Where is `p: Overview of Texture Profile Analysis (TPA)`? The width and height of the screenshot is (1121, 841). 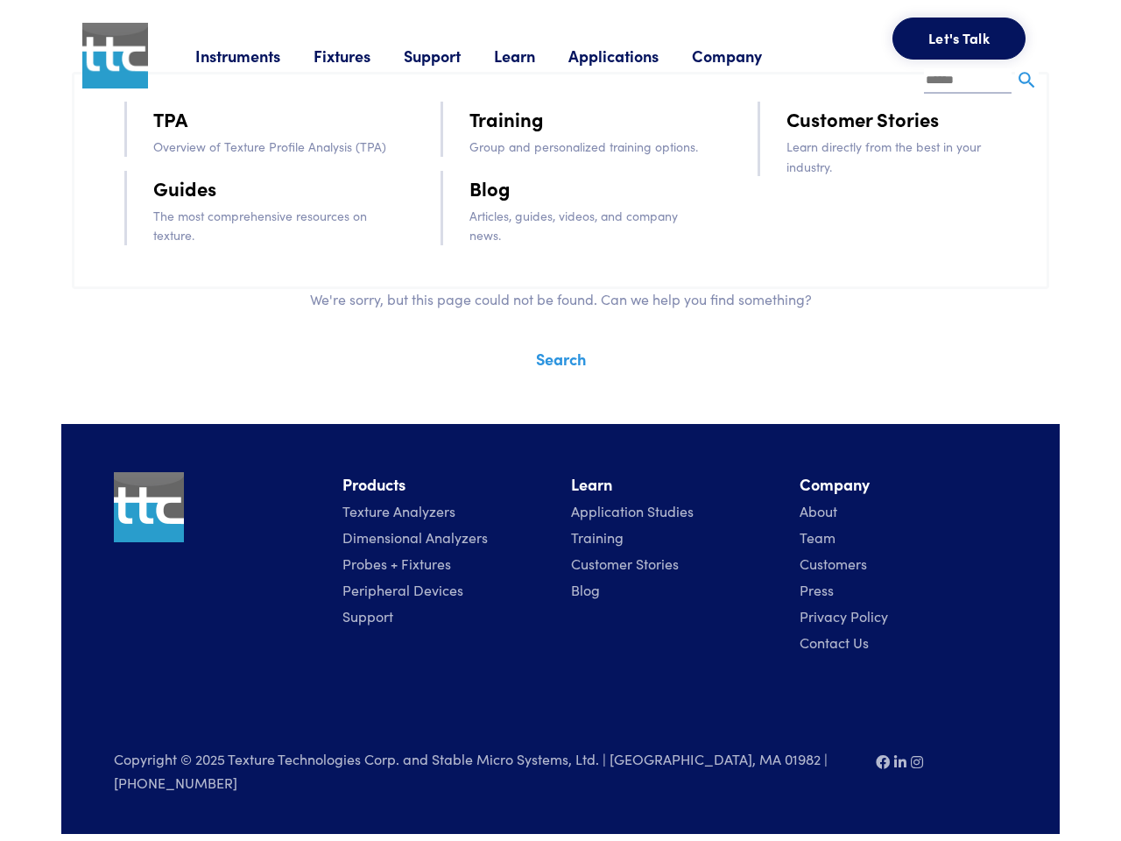
p: Overview of Texture Profile Analysis (TPA) is located at coordinates (272, 146).